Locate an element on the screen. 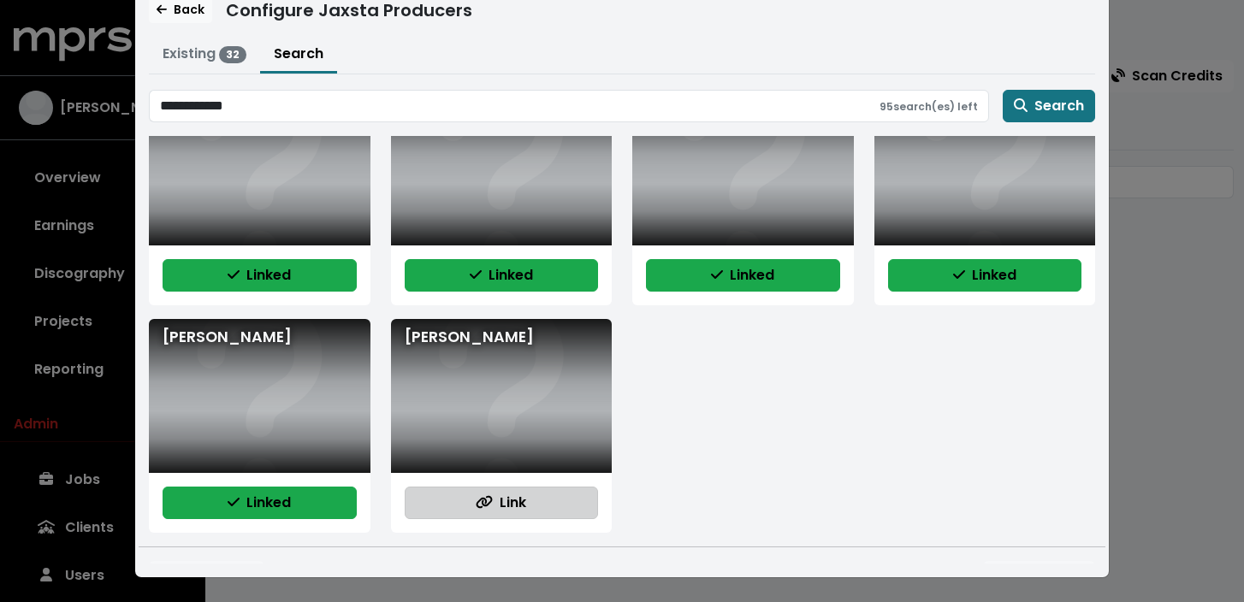  button: Link is located at coordinates (501, 503).